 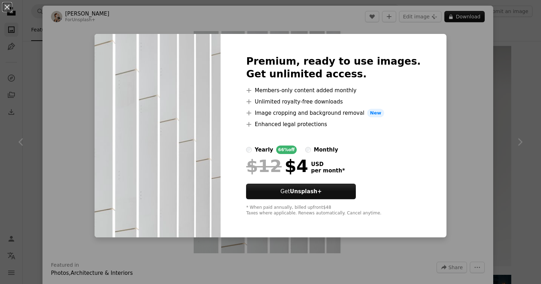 I want to click on div: 66% off, so click(x=286, y=150).